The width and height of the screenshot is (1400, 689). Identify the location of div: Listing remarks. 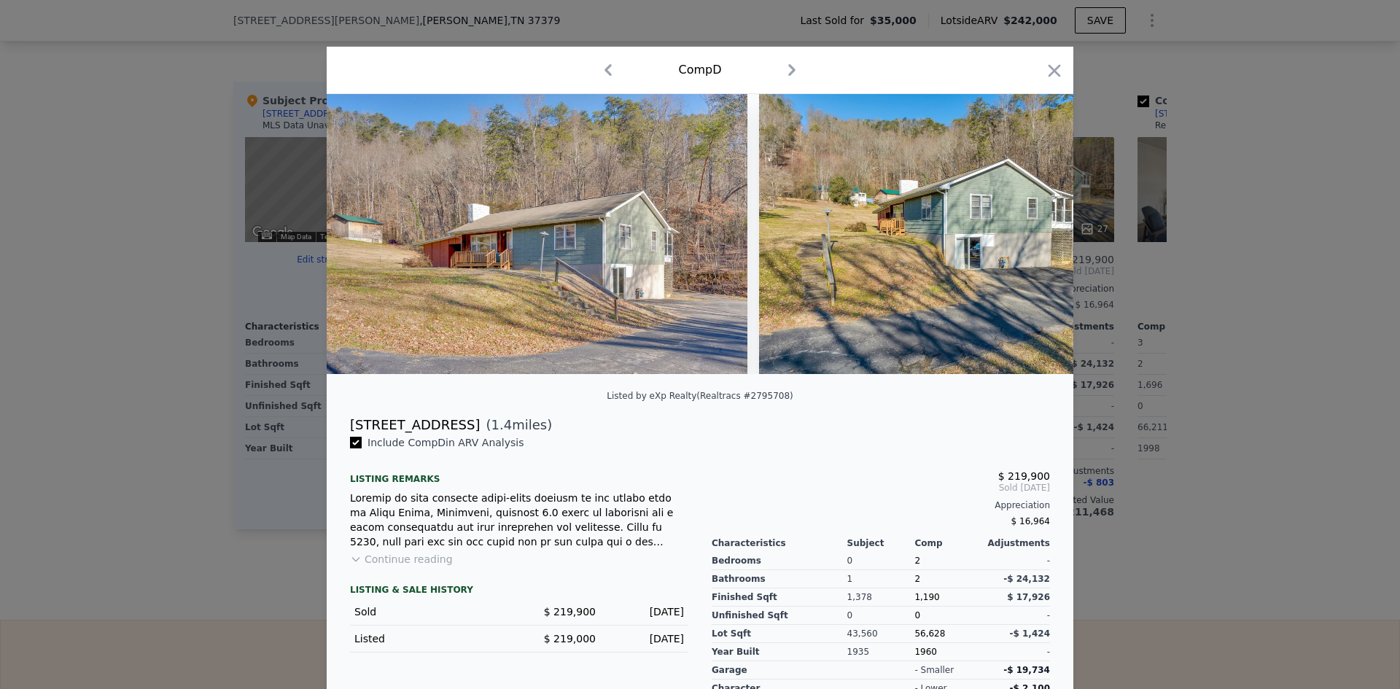
(519, 473).